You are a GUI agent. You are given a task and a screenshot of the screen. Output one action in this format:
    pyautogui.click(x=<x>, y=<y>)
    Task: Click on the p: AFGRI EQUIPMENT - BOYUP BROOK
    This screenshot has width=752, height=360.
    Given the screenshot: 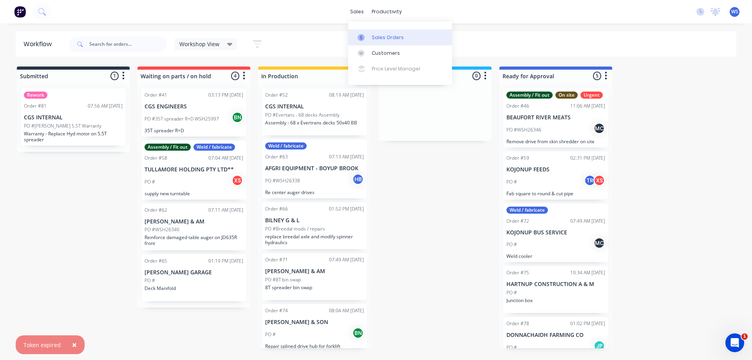 What is the action you would take?
    pyautogui.click(x=315, y=168)
    